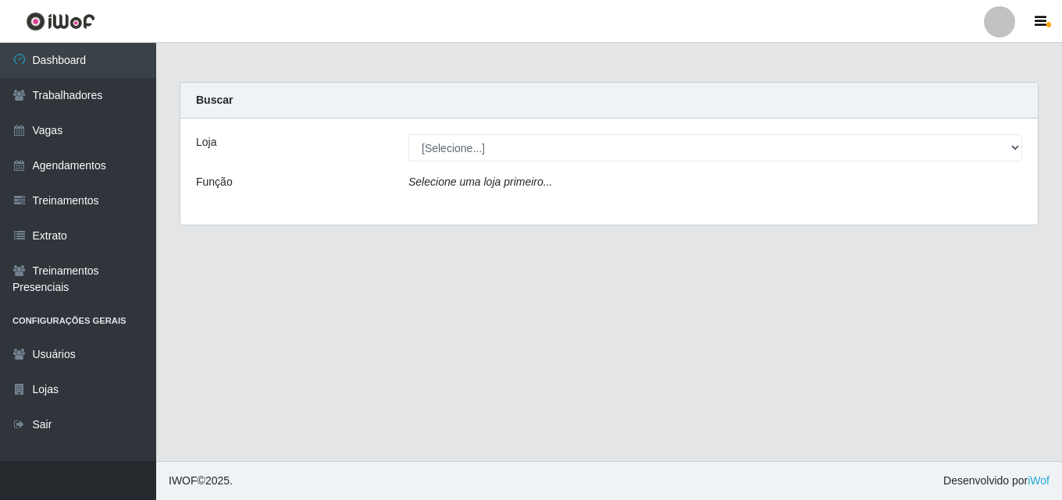 This screenshot has height=500, width=1062. I want to click on img: CoreUI Logo, so click(60, 21).